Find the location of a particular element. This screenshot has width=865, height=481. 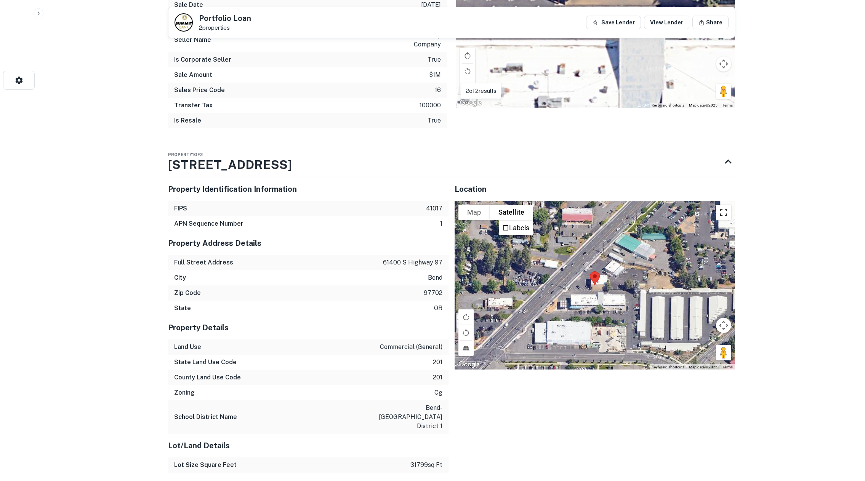

h5: Location is located at coordinates (595, 189).